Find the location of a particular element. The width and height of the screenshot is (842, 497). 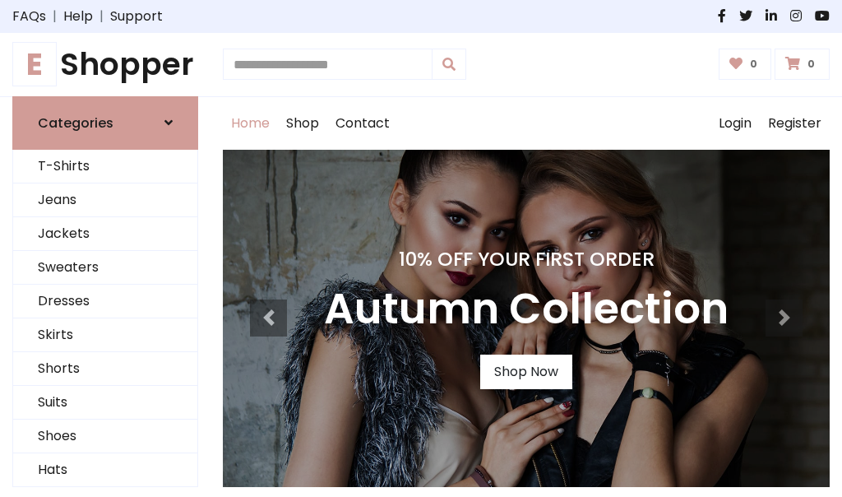

h3: Autumn Collection is located at coordinates (526, 309).